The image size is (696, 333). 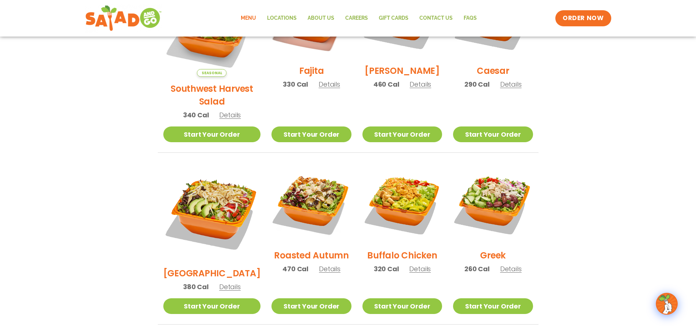 What do you see at coordinates (282, 18) in the screenshot?
I see `a: Locations` at bounding box center [282, 18].